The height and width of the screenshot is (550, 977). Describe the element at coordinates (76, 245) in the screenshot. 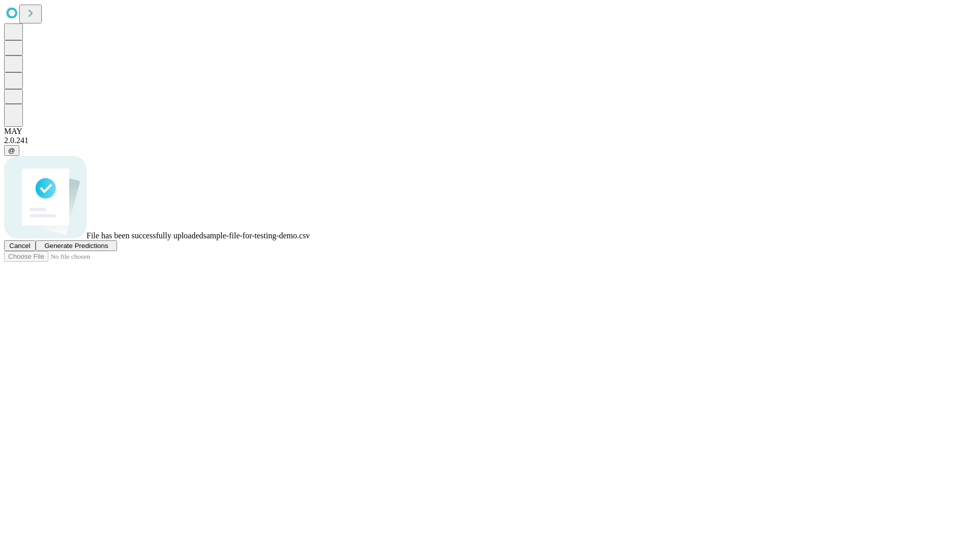

I see `span: Generate Predictions` at that location.